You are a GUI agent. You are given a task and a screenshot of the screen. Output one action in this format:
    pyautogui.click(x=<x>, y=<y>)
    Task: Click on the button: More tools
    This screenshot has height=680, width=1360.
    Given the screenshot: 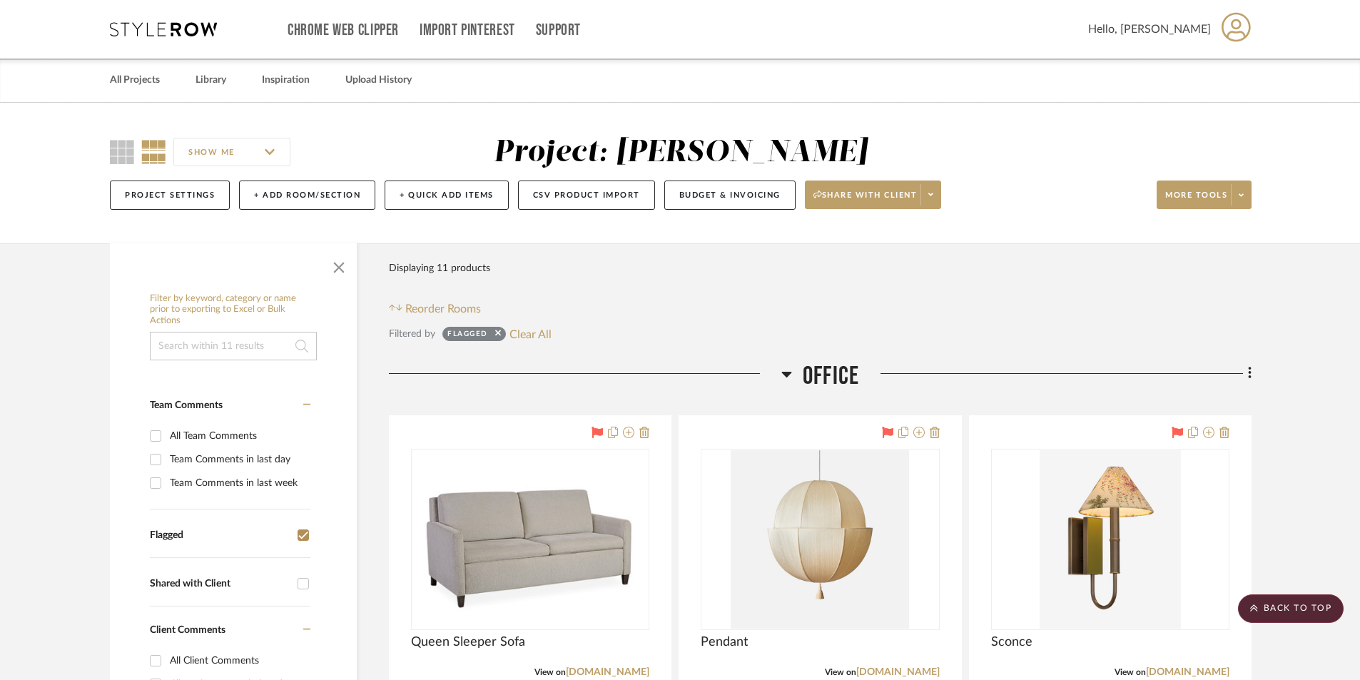 What is the action you would take?
    pyautogui.click(x=1203, y=195)
    